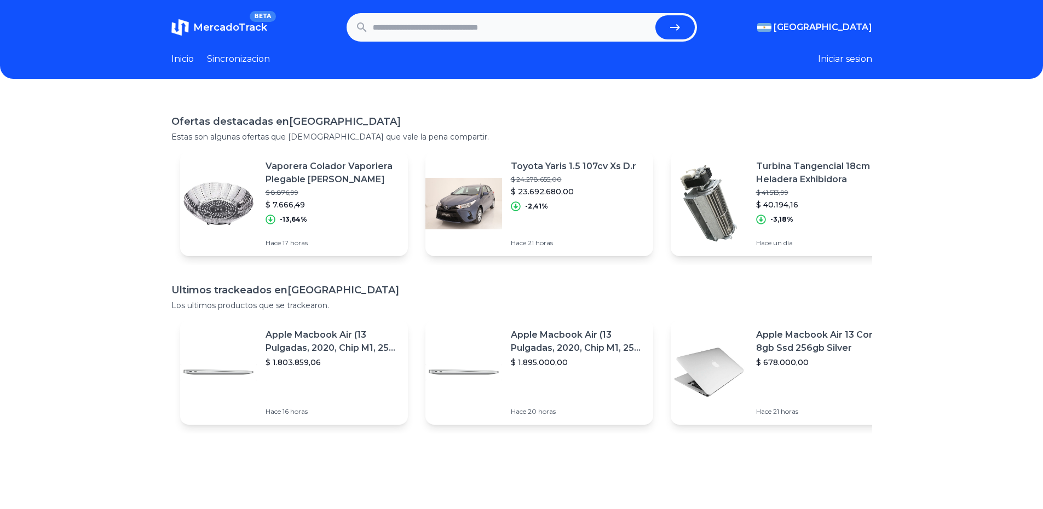 This screenshot has height=509, width=1043. What do you see at coordinates (823, 342) in the screenshot?
I see `p: Apple Macbook Air 13 Core I5 8gb Ssd 256gb Silver` at bounding box center [823, 342].